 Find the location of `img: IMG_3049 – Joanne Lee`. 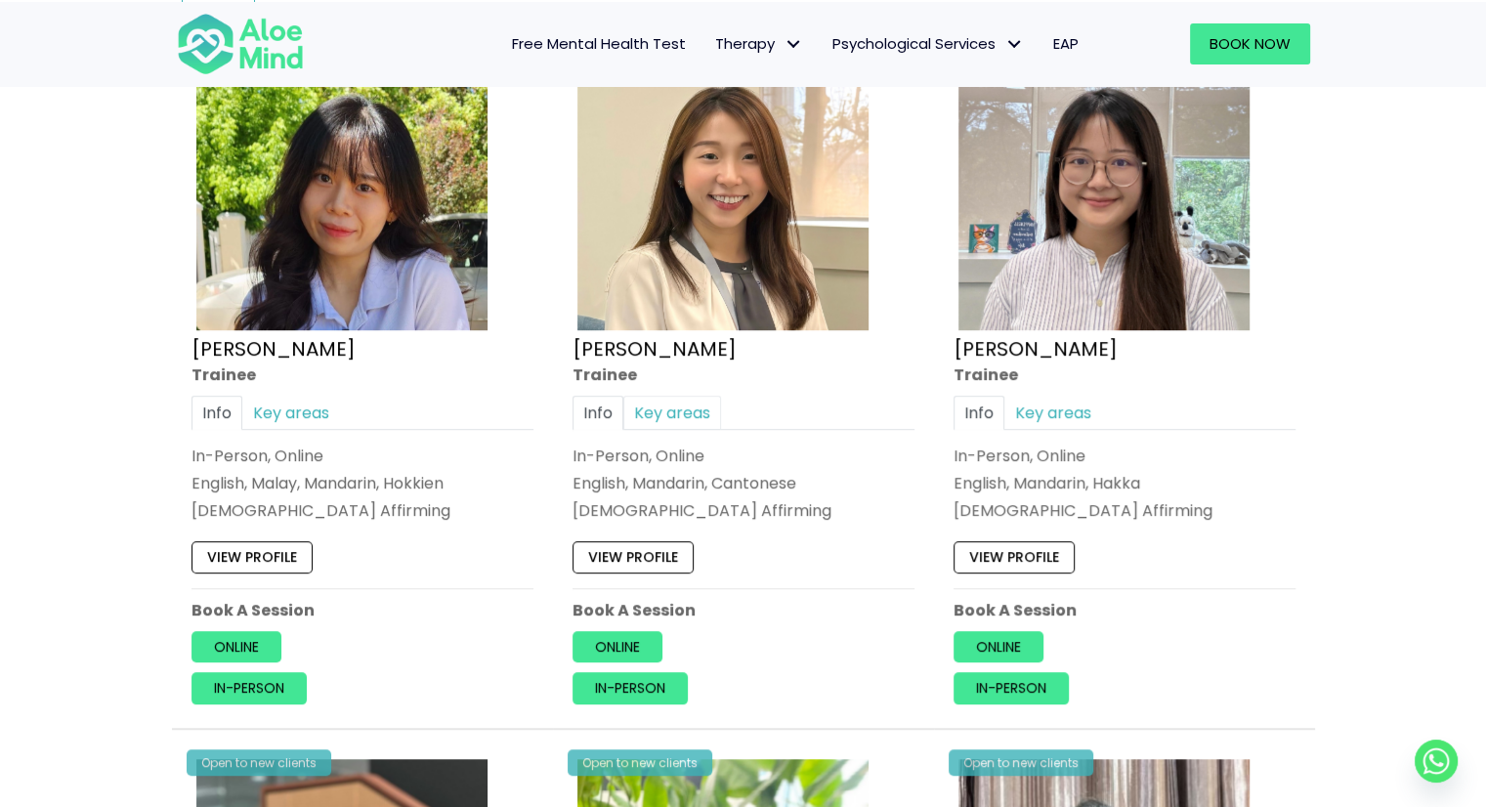

img: IMG_3049 – Joanne Lee is located at coordinates (1104, 185).